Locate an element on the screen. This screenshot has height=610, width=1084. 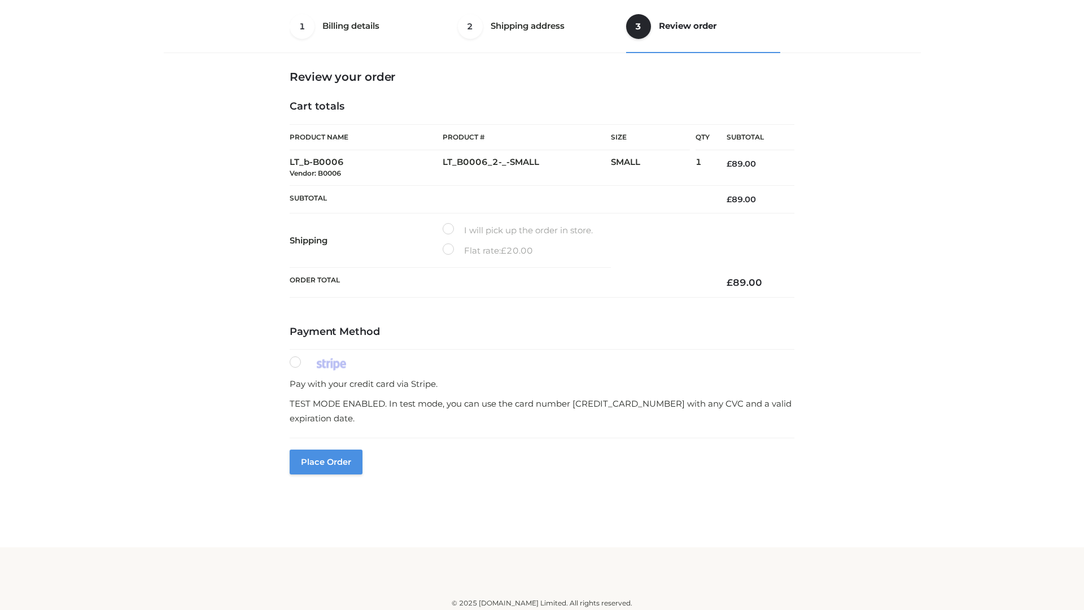
h3: Review your order is located at coordinates (542, 77).